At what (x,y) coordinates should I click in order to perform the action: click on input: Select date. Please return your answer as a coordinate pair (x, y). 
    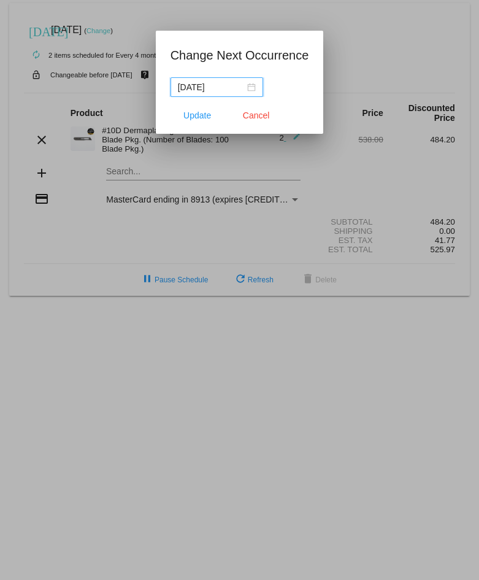
    Looking at the image, I should click on (211, 87).